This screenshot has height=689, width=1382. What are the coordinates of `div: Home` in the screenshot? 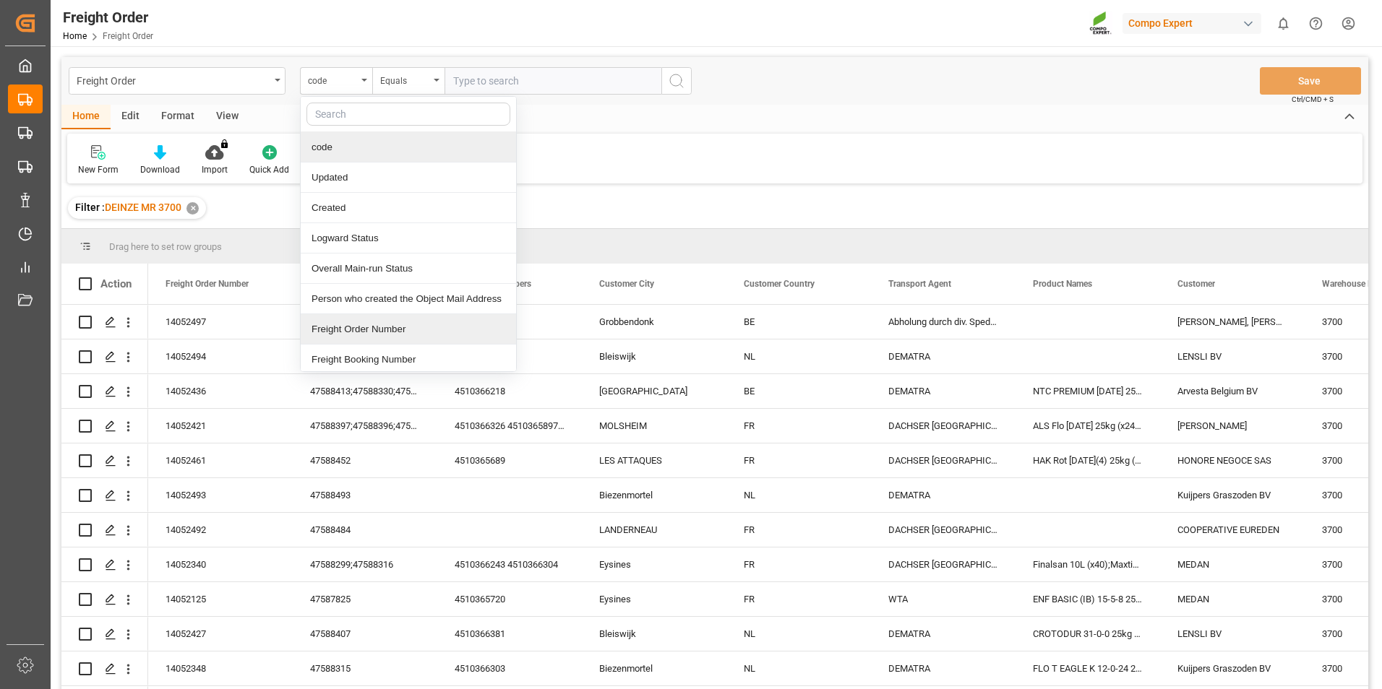 It's located at (86, 117).